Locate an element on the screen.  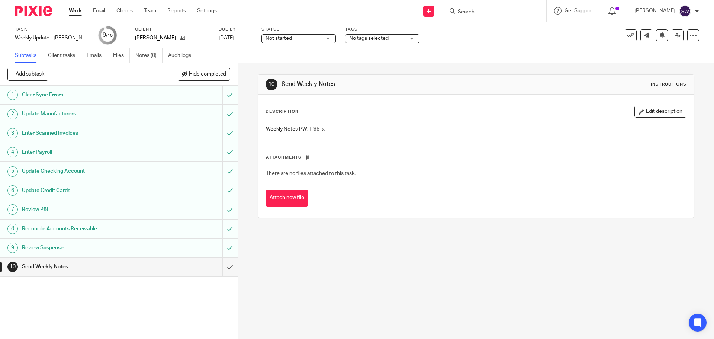
h1: Enter Payroll is located at coordinates (86, 152).